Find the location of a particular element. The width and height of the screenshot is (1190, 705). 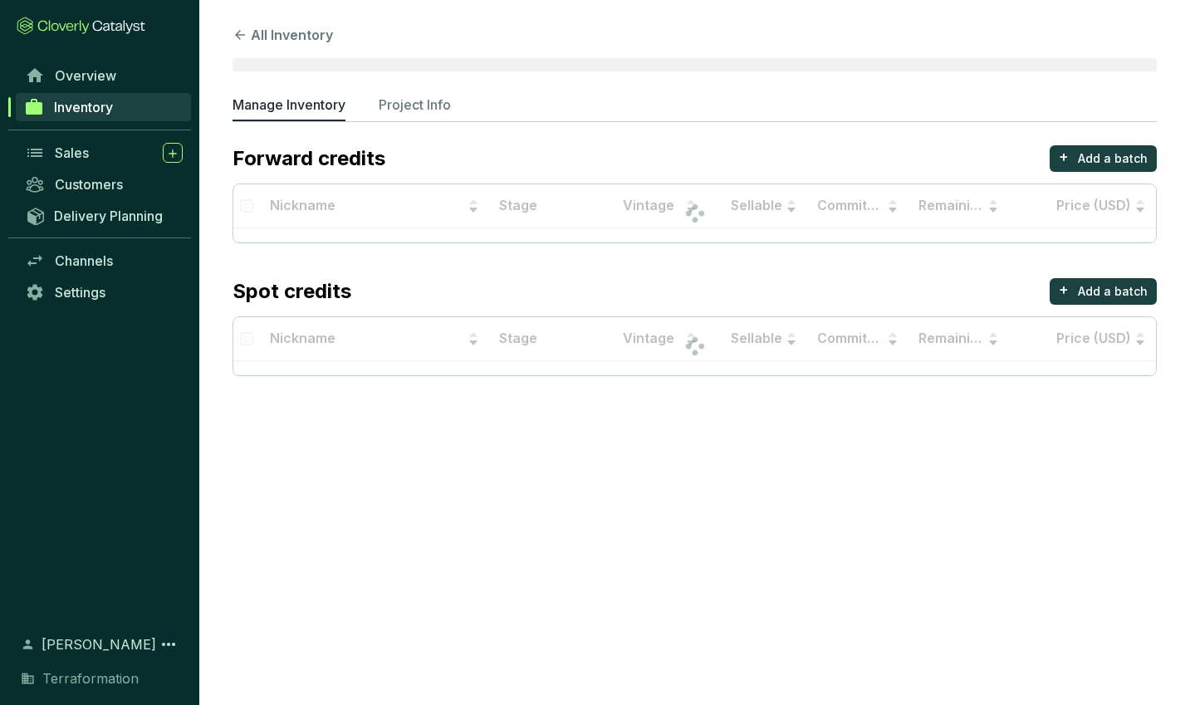

span: Channels is located at coordinates (84, 261).